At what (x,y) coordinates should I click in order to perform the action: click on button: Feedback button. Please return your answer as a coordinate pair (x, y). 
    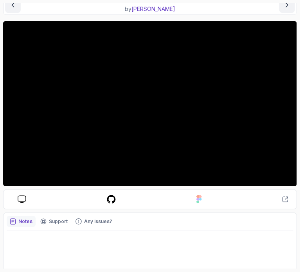
    Looking at the image, I should click on (94, 221).